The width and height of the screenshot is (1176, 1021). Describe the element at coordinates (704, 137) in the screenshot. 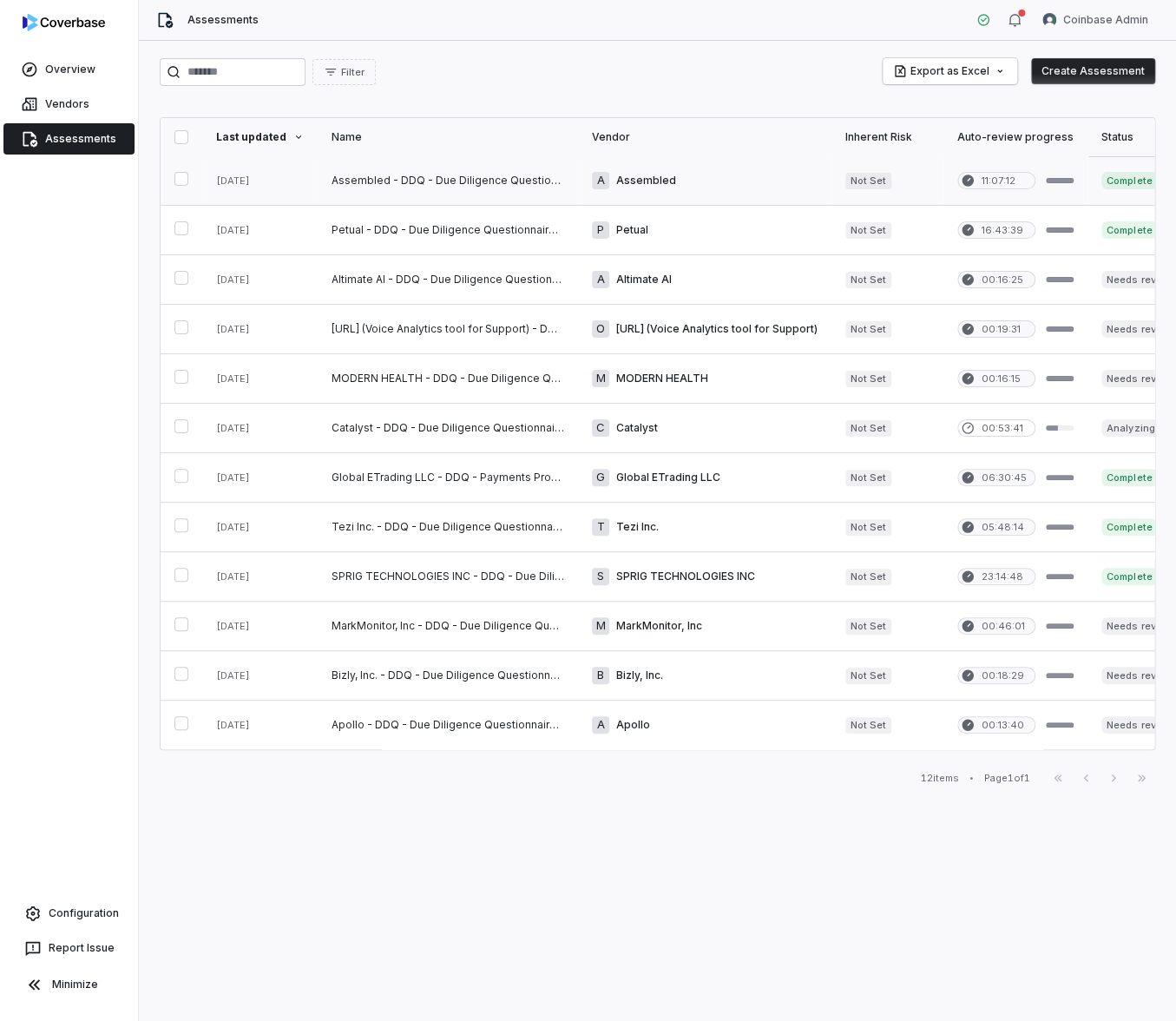

I see `div: Vendor` at that location.